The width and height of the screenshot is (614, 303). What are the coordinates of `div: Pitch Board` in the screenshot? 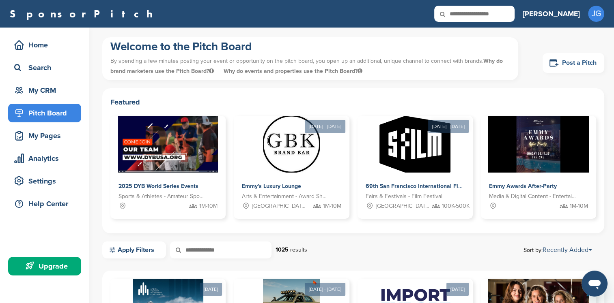 It's located at (47, 113).